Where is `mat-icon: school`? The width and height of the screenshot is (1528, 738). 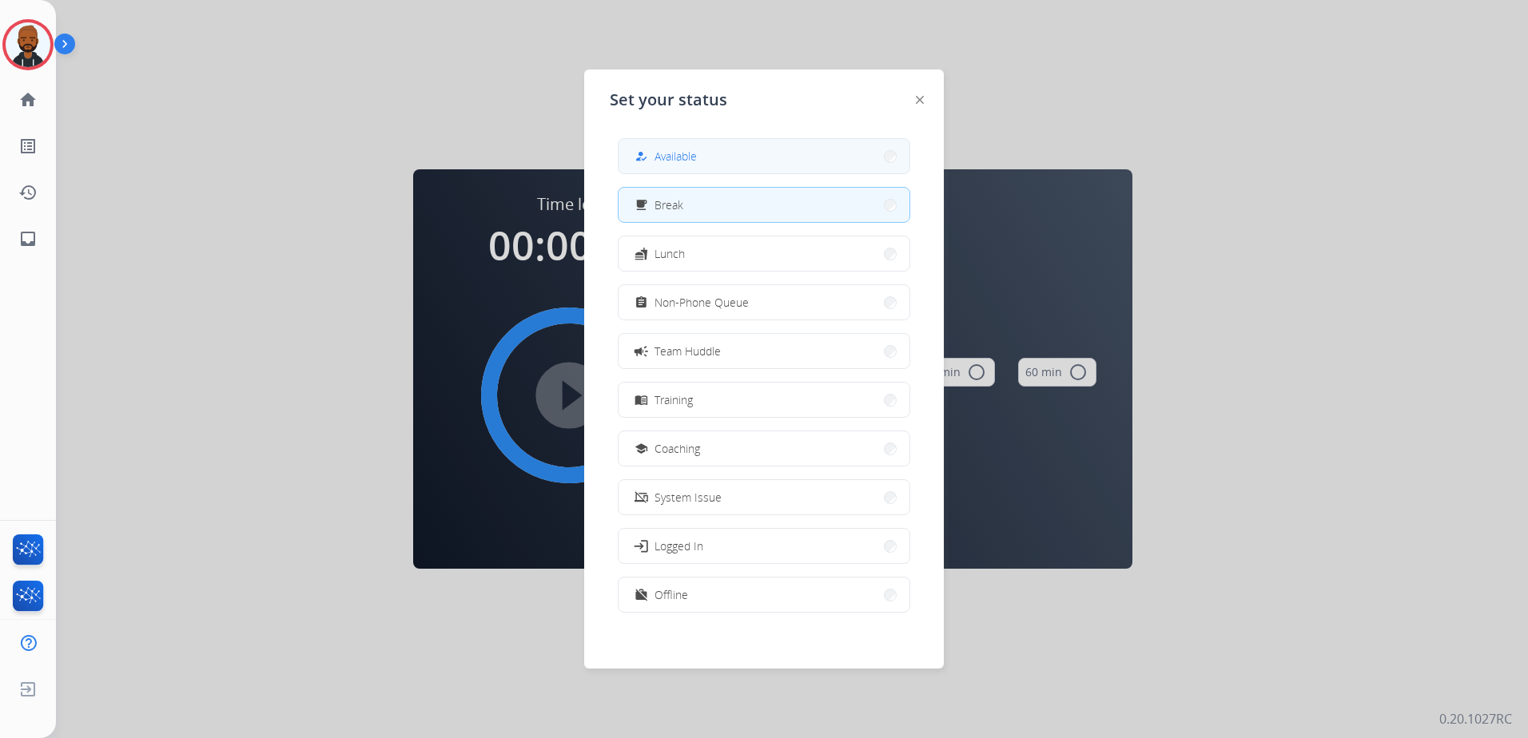 mat-icon: school is located at coordinates (641, 448).